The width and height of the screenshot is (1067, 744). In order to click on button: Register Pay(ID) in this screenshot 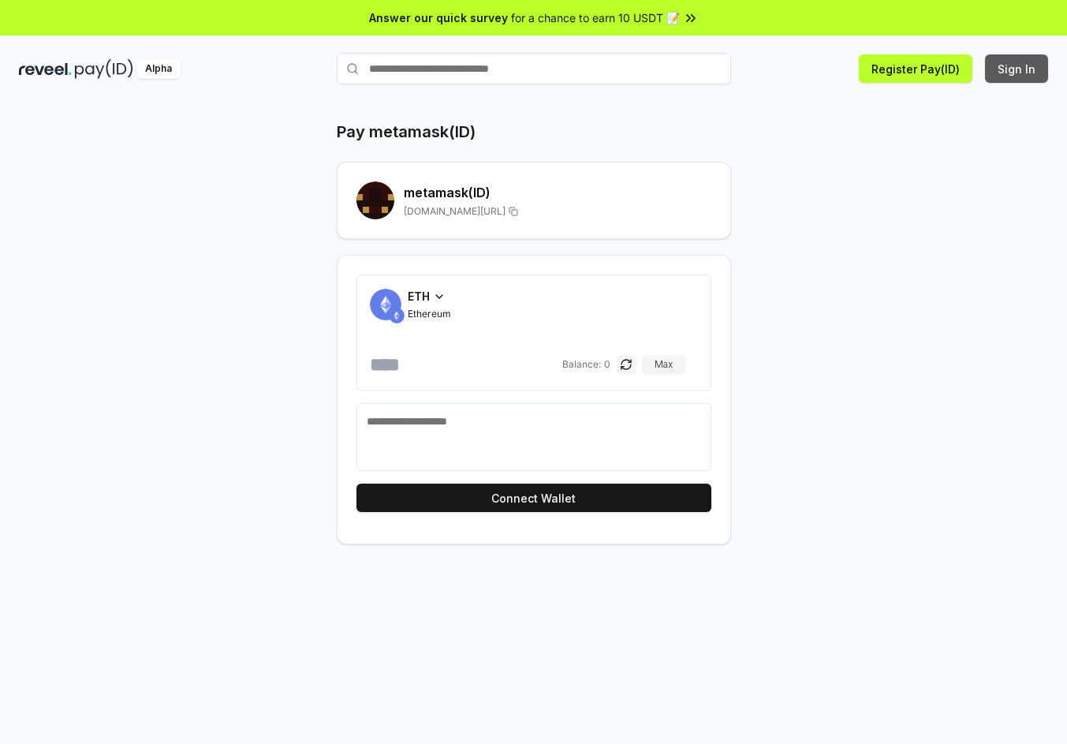, I will do `click(916, 69)`.